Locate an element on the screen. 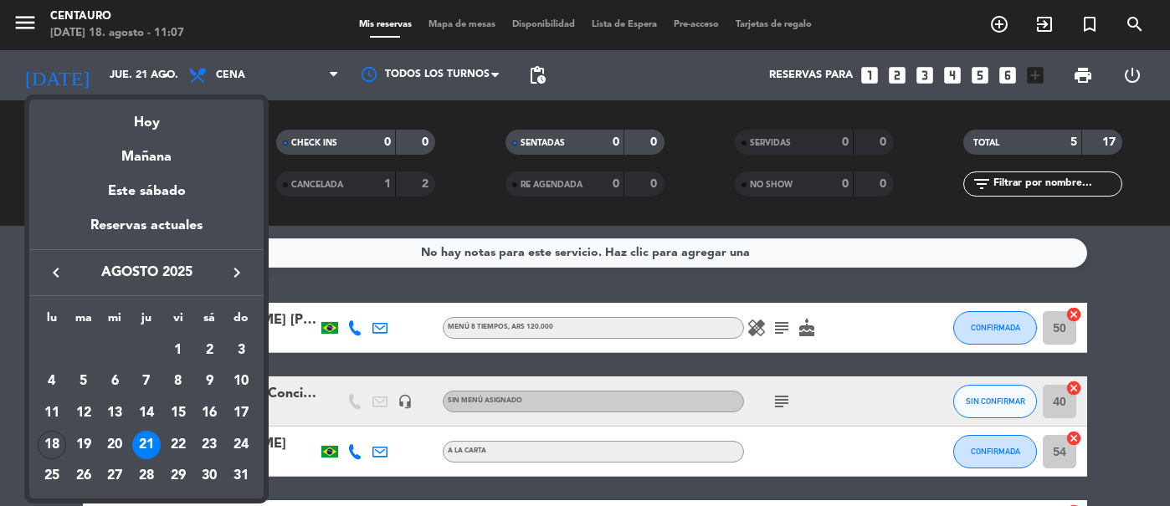 The image size is (1170, 506). div: 5 is located at coordinates (84, 382).